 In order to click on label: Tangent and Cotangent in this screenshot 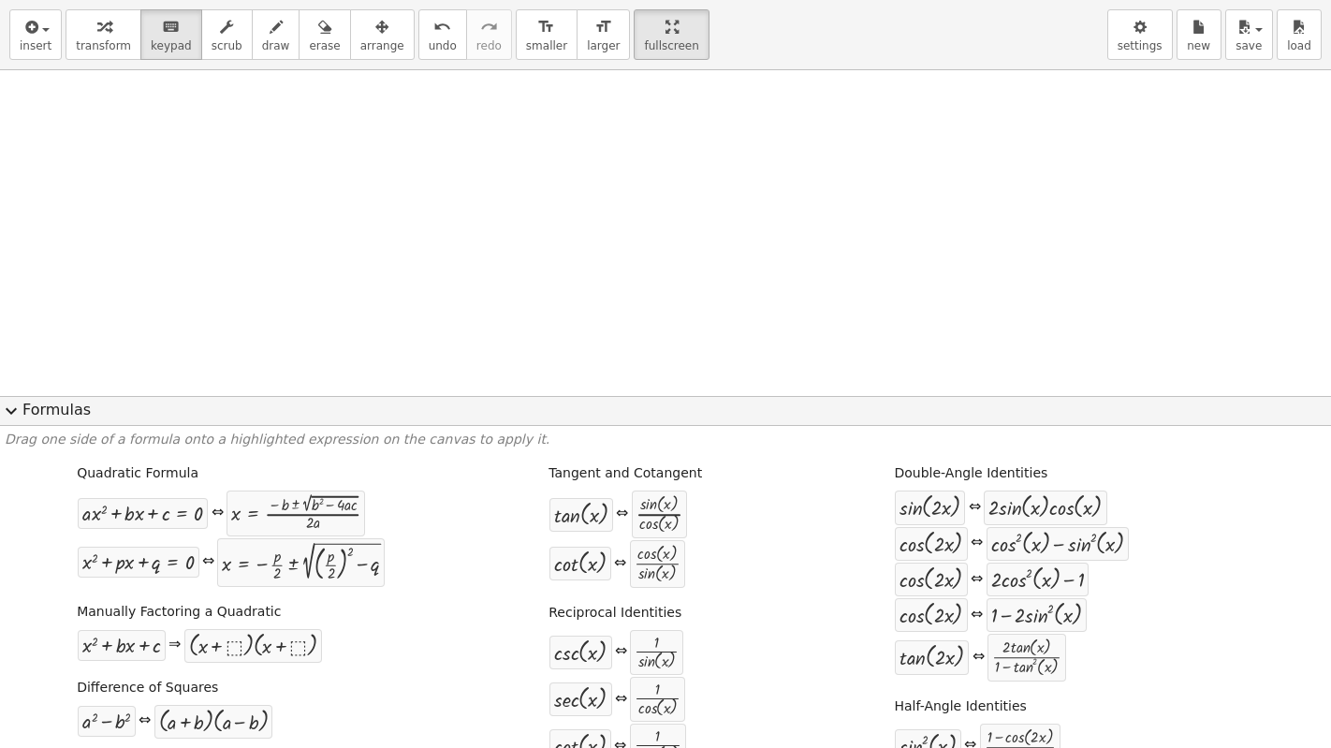, I will do `click(625, 474)`.